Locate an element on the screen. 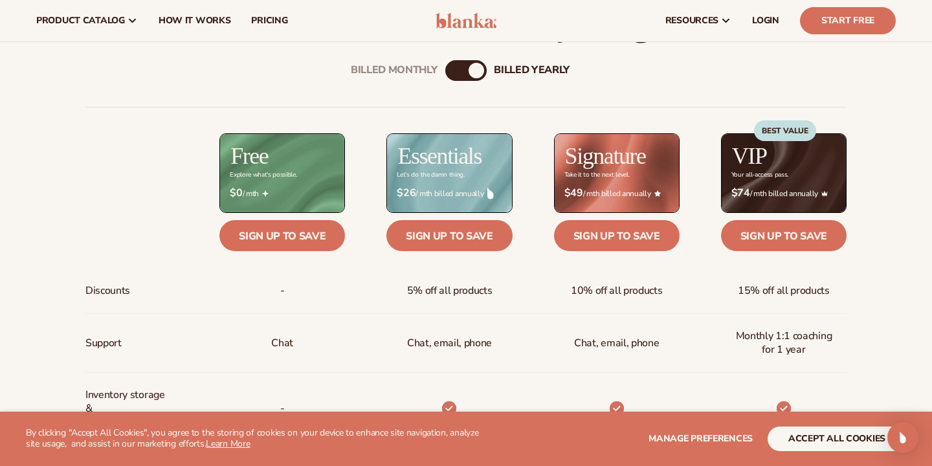 Image resolution: width=932 pixels, height=466 pixels. span: Monthly 1:1 coaching for 1 year is located at coordinates (784, 343).